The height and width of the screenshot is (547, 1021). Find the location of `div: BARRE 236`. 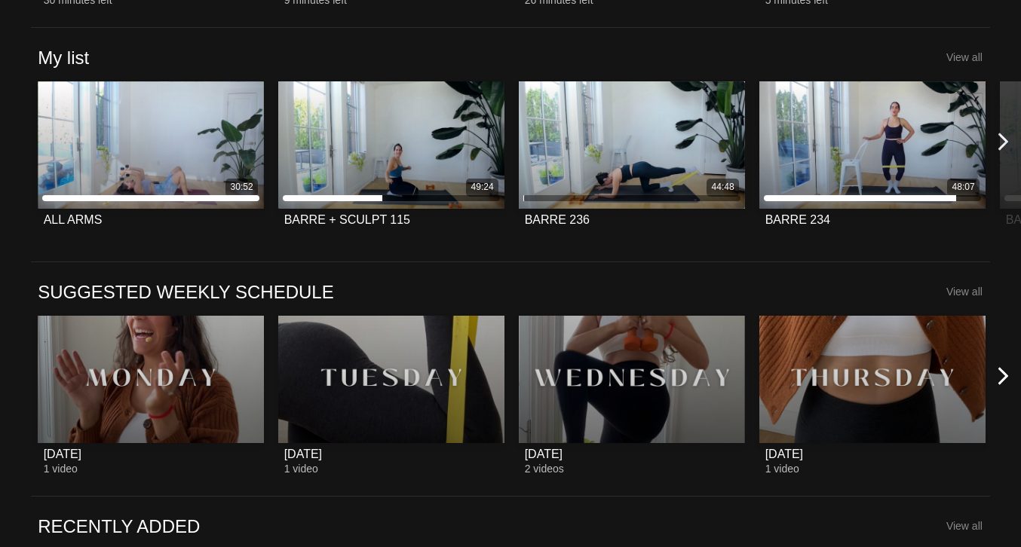

div: BARRE 236 is located at coordinates (557, 219).